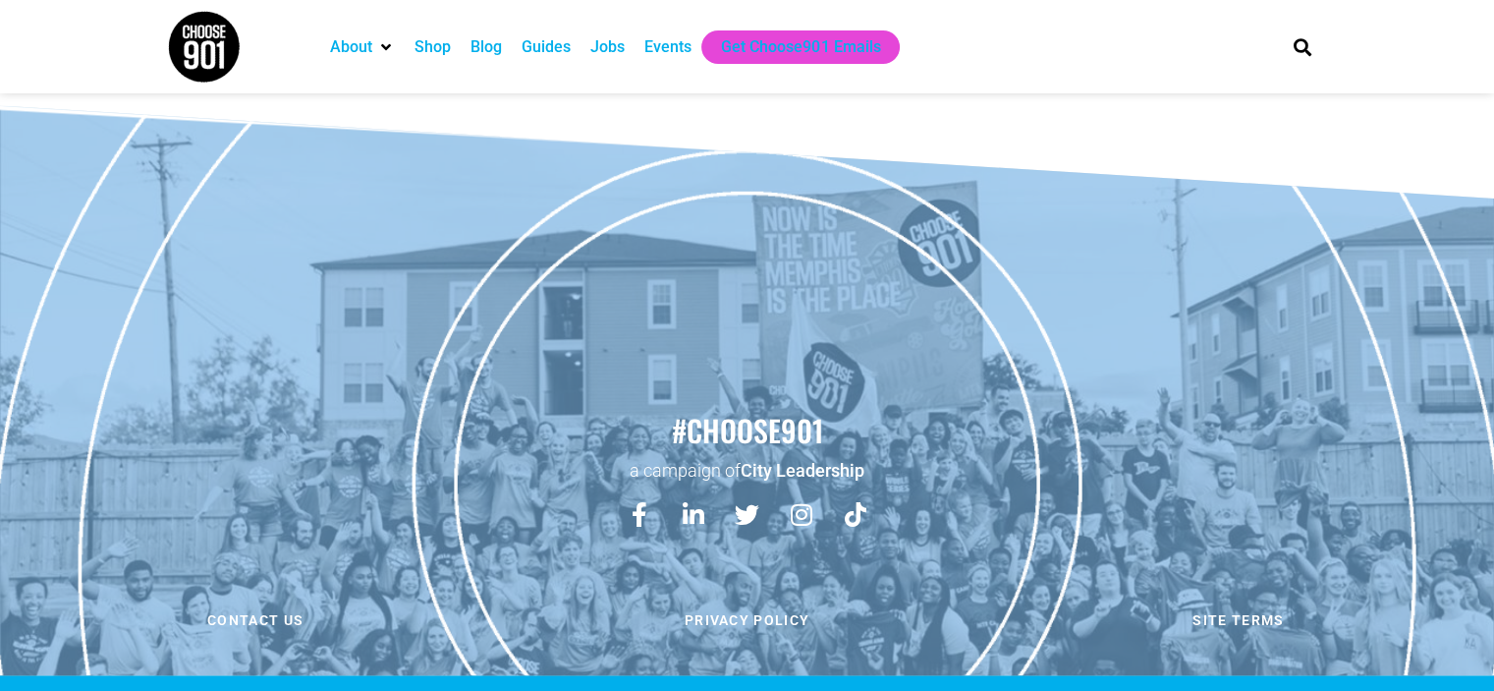  Describe the element at coordinates (668, 47) in the screenshot. I see `div: Events` at that location.